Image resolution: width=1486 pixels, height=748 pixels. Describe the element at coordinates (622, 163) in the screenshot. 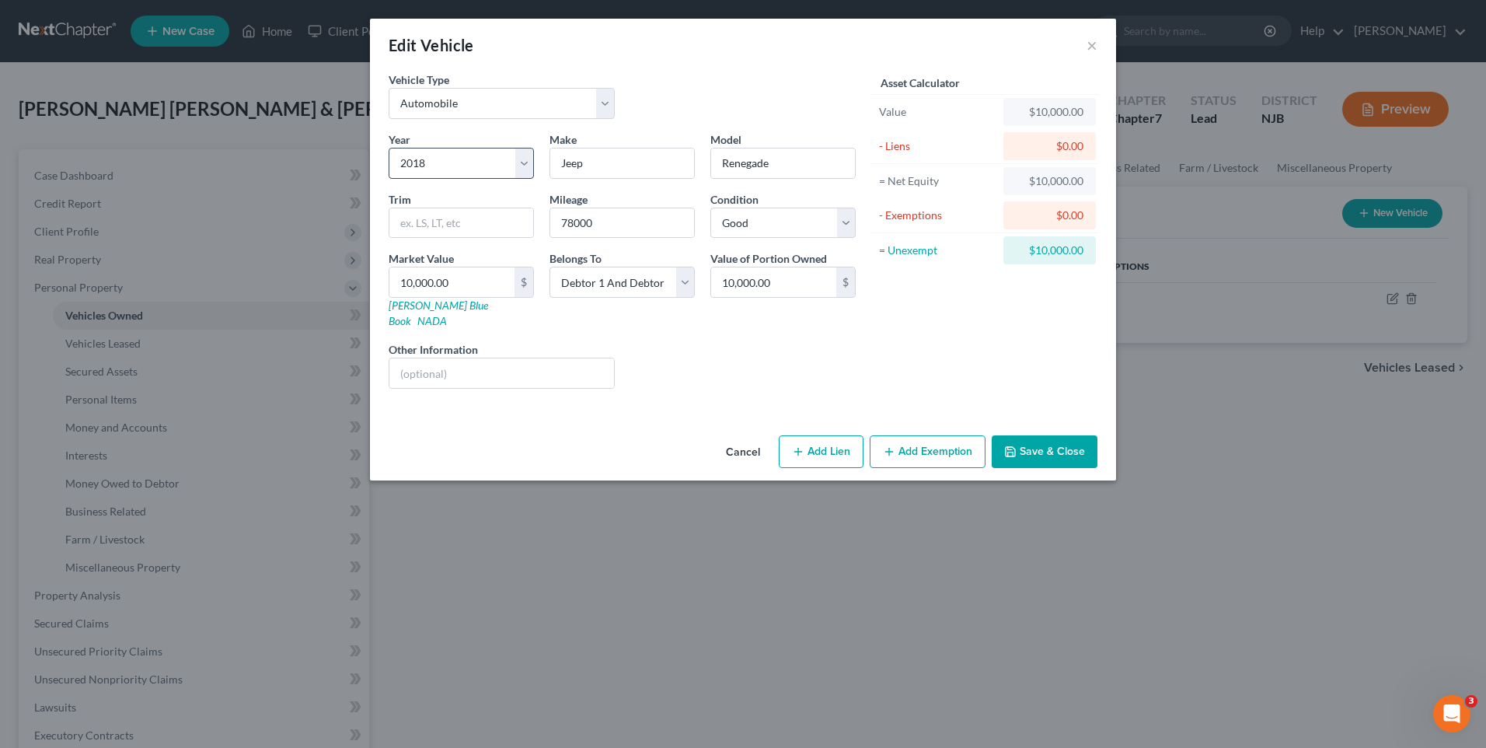

I see `input: ex. Nissan` at that location.